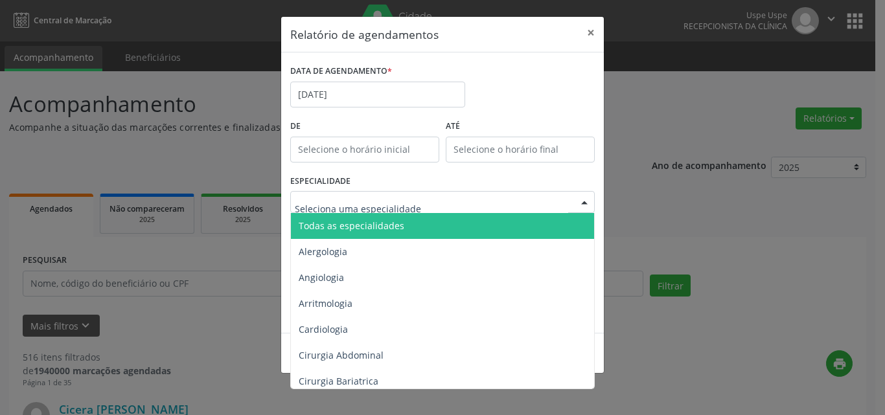  I want to click on label: ESPECIALIDADE, so click(320, 181).